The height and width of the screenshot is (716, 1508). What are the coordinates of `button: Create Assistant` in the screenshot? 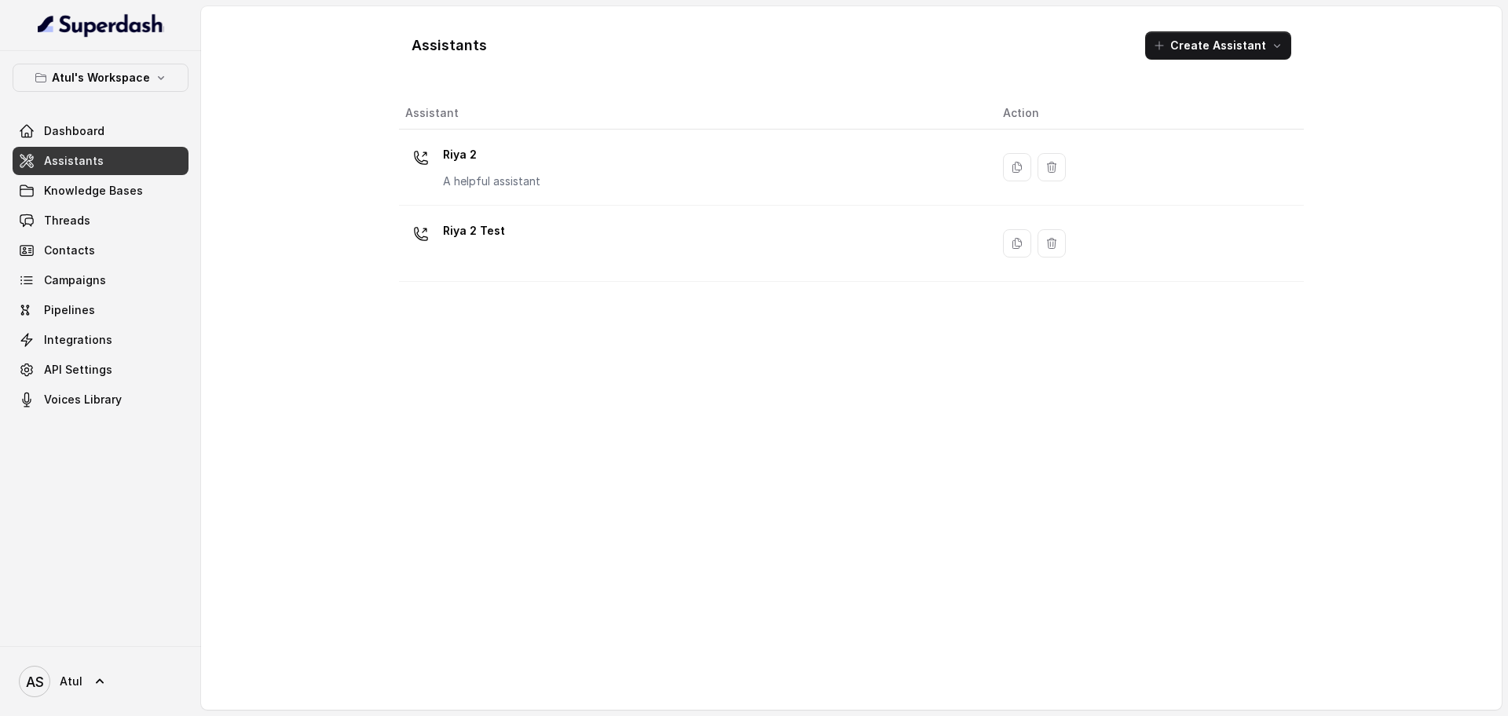 It's located at (1218, 46).